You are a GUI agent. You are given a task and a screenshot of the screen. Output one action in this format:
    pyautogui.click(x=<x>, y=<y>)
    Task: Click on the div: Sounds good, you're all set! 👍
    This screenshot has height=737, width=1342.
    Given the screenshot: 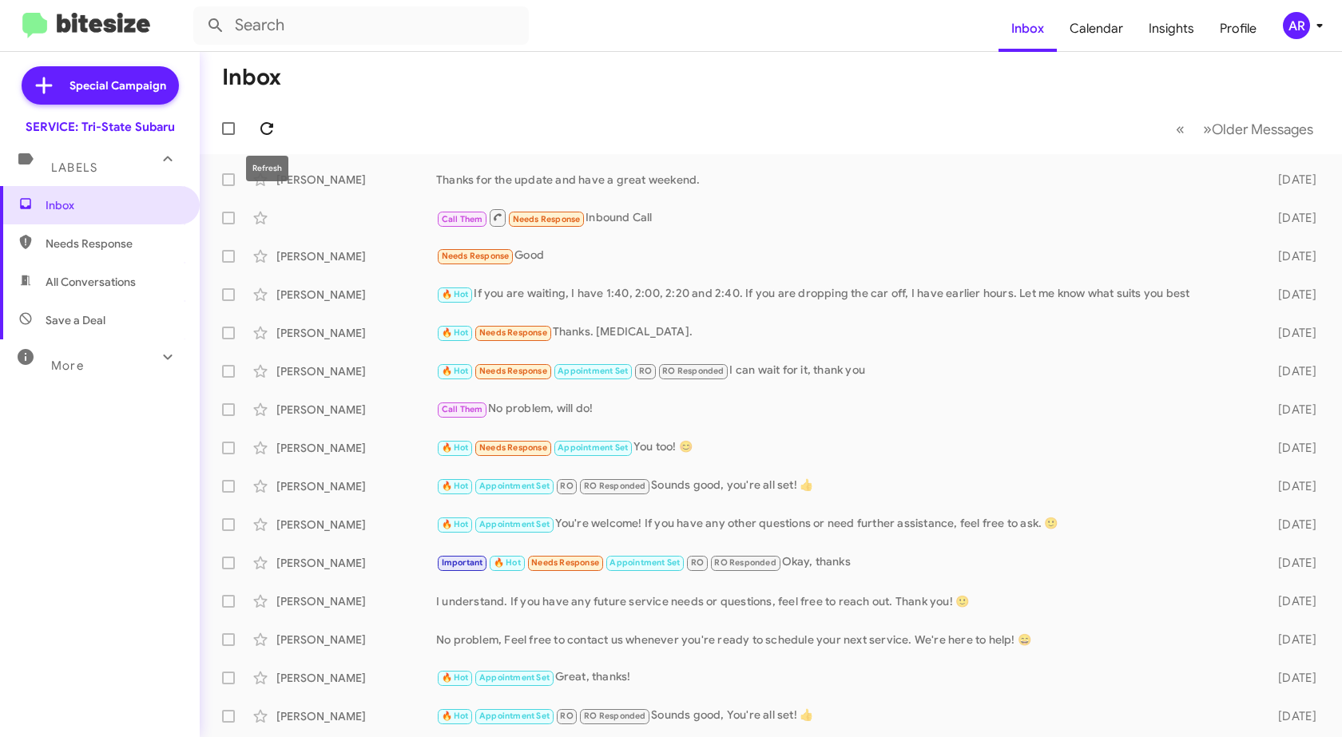 What is the action you would take?
    pyautogui.click(x=846, y=486)
    